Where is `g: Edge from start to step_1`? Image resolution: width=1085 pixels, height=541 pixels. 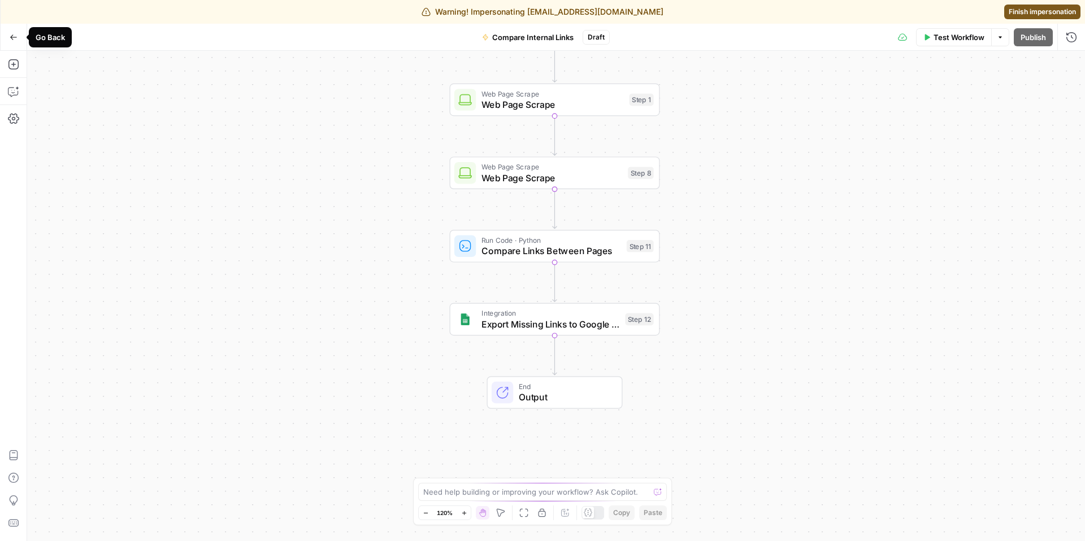
g: Edge from start to step_1 is located at coordinates (554, 63).